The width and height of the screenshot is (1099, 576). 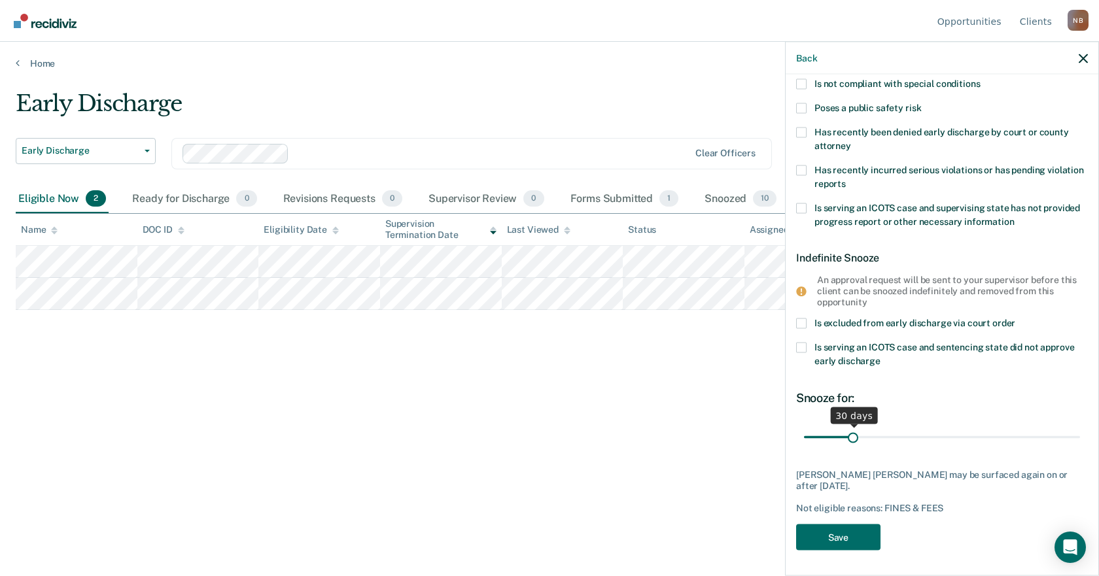 What do you see at coordinates (669, 199) in the screenshot?
I see `span: 1` at bounding box center [669, 199].